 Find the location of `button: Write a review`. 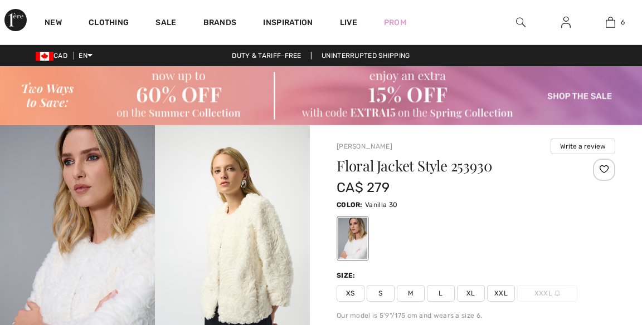

button: Write a review is located at coordinates (583, 147).